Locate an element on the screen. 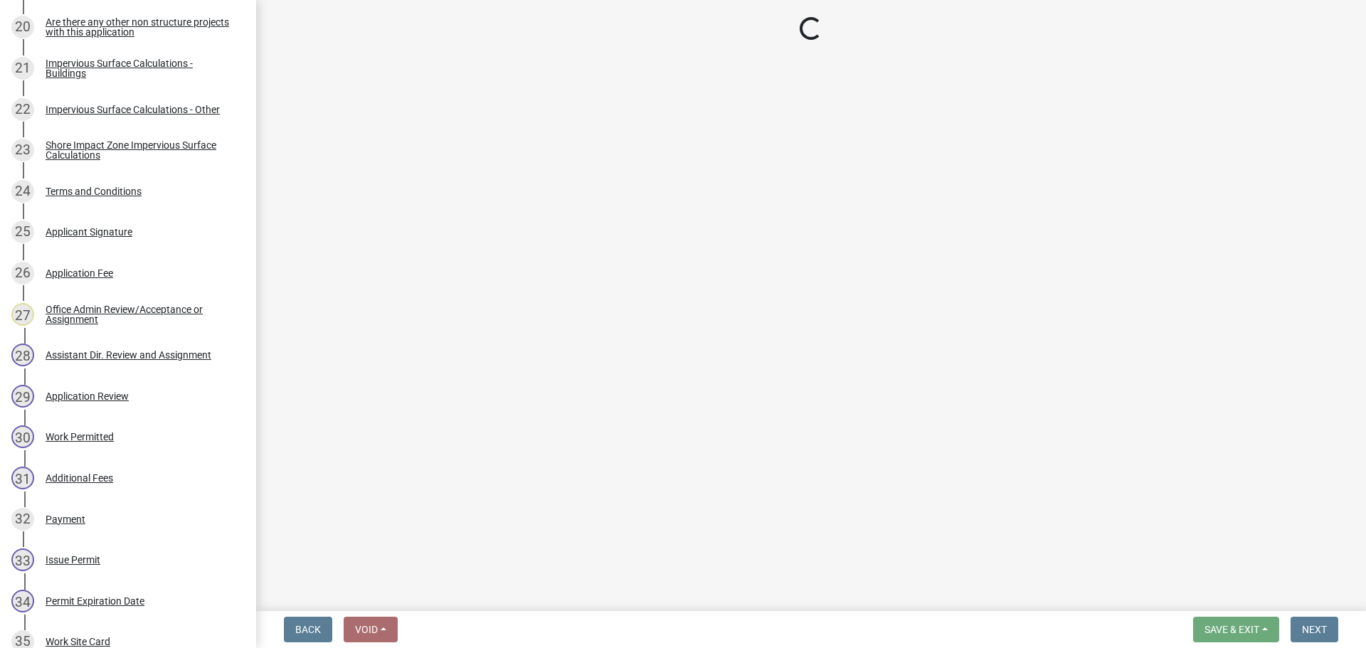  div: 29 is located at coordinates (23, 396).